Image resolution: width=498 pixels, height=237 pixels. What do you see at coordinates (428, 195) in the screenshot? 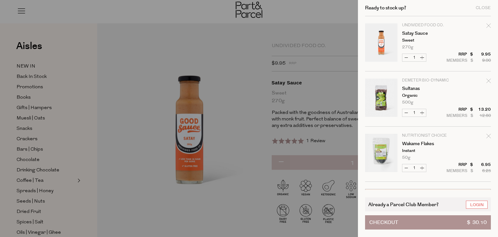
I see `div: Join to Save on this Parcel` at bounding box center [428, 195].